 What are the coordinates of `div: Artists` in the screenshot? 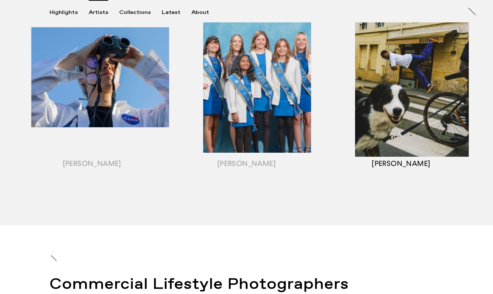 It's located at (98, 12).